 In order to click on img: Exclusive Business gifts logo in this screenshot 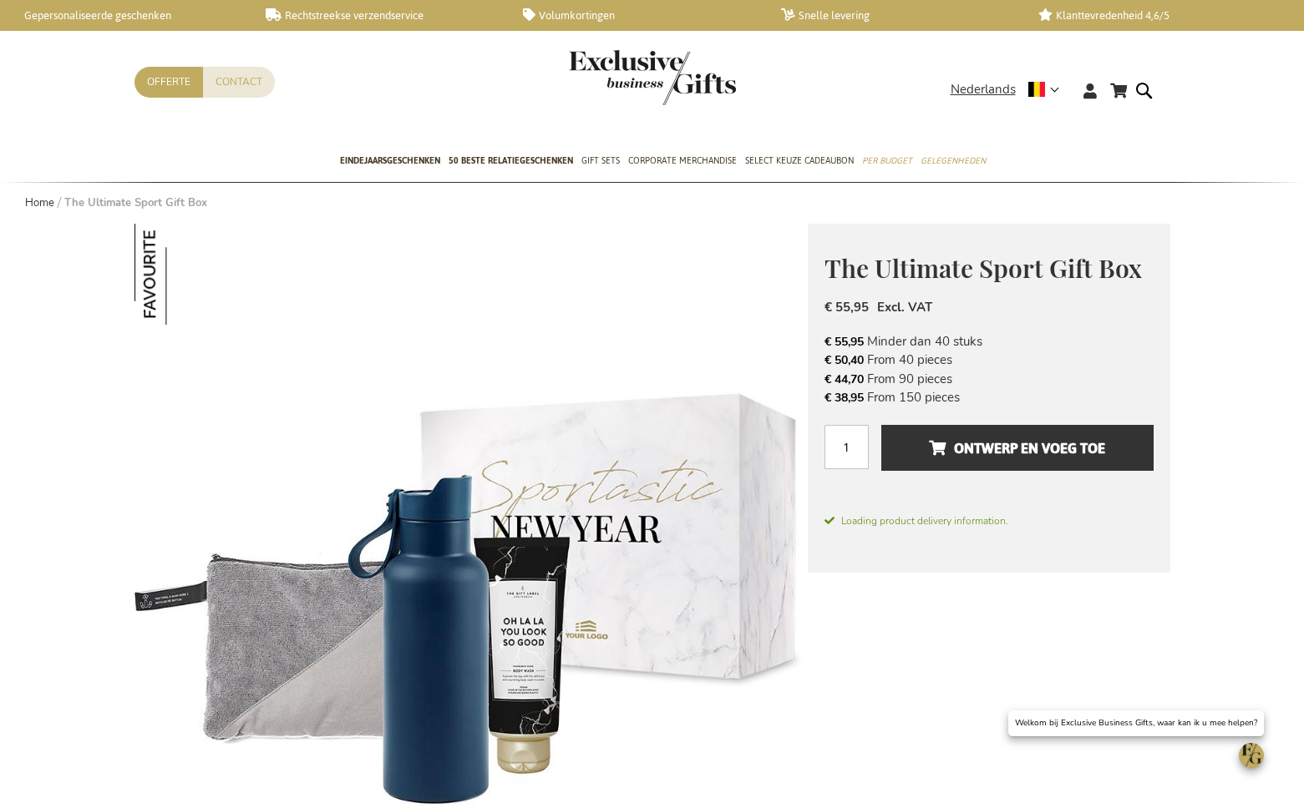, I will do `click(652, 78)`.